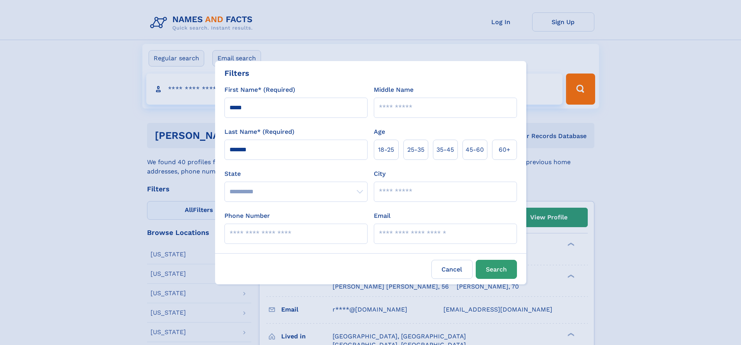 This screenshot has width=741, height=345. Describe the element at coordinates (452, 269) in the screenshot. I see `label: Cancel` at that location.